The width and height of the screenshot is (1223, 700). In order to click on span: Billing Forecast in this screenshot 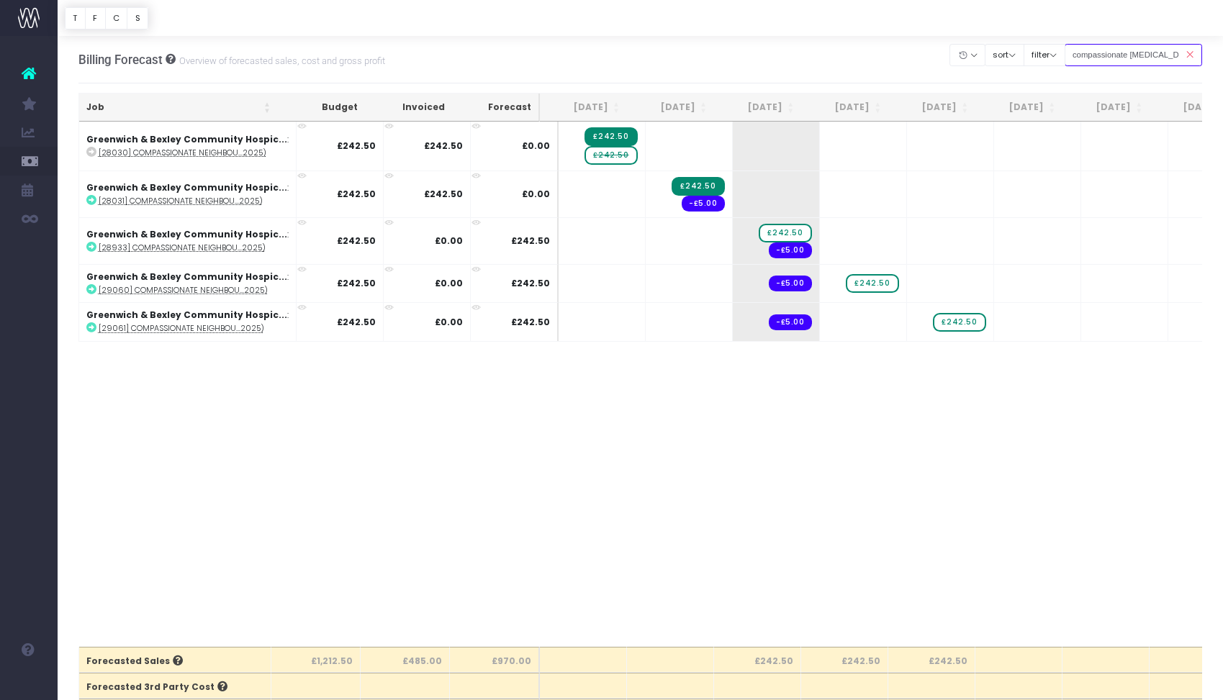, I will do `click(120, 60)`.